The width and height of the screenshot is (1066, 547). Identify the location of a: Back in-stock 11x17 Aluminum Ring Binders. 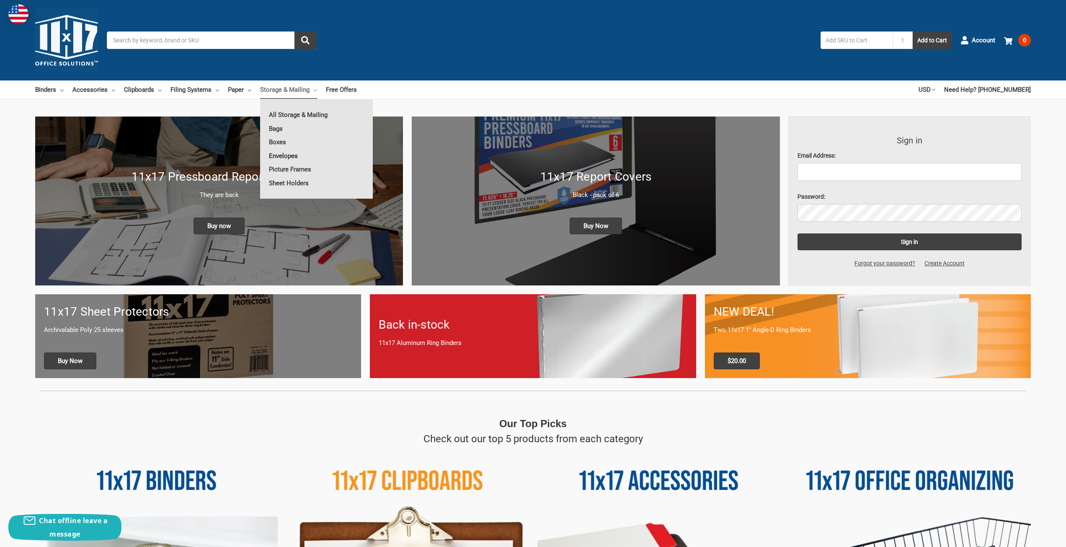
(533, 336).